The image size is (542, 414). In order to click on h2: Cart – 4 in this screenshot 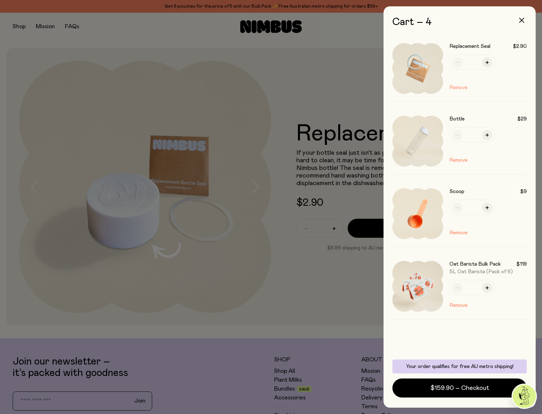, I will do `click(460, 22)`.